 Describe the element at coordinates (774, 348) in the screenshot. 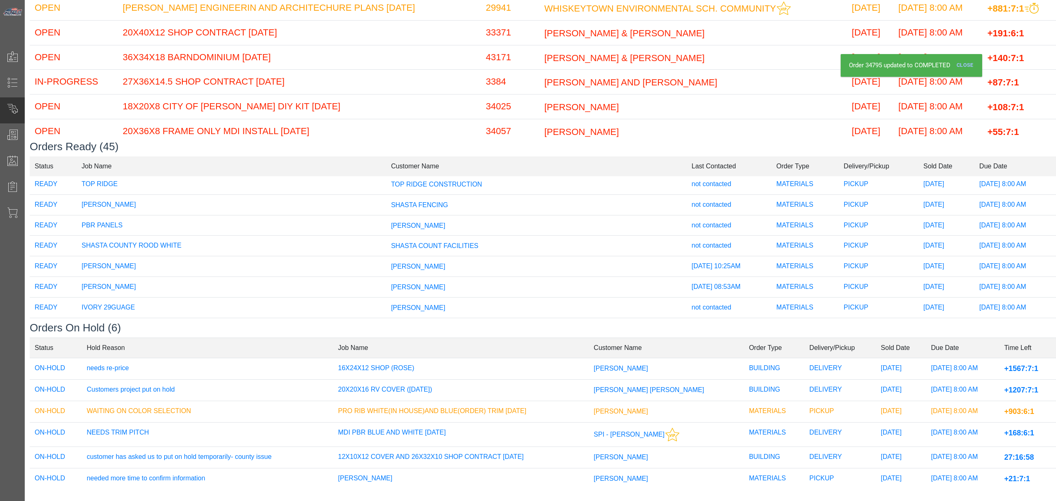

I see `td: Order Type` at that location.